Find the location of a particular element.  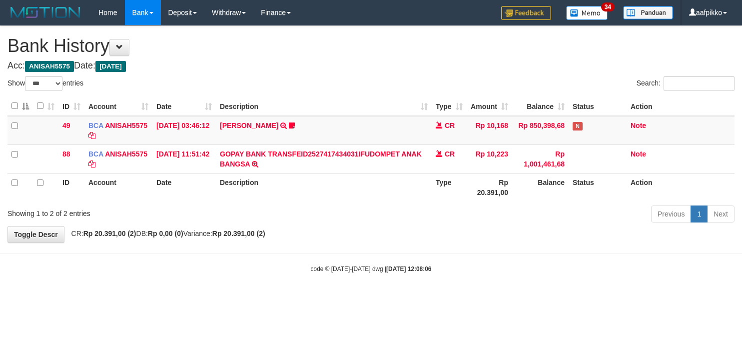

label: Search: is located at coordinates (686, 83).